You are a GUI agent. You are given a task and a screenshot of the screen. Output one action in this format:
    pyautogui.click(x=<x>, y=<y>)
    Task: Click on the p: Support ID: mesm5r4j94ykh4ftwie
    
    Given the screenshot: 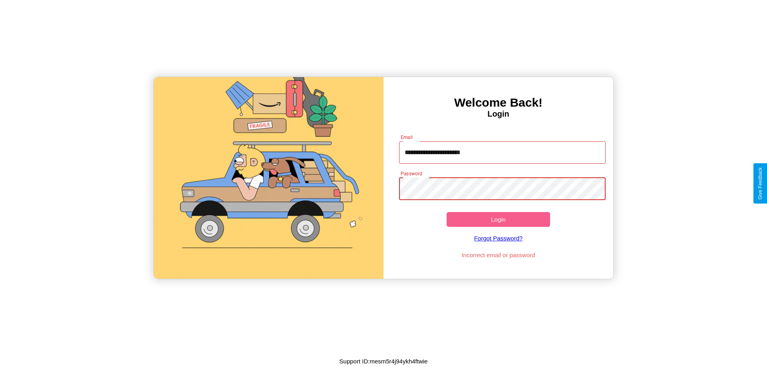 What is the action you would take?
    pyautogui.click(x=384, y=361)
    